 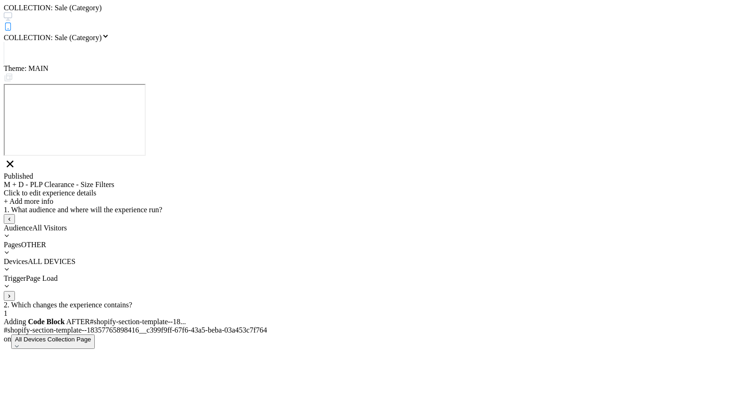 I want to click on span: 1. What audience and where will the experience run?, so click(x=83, y=210).